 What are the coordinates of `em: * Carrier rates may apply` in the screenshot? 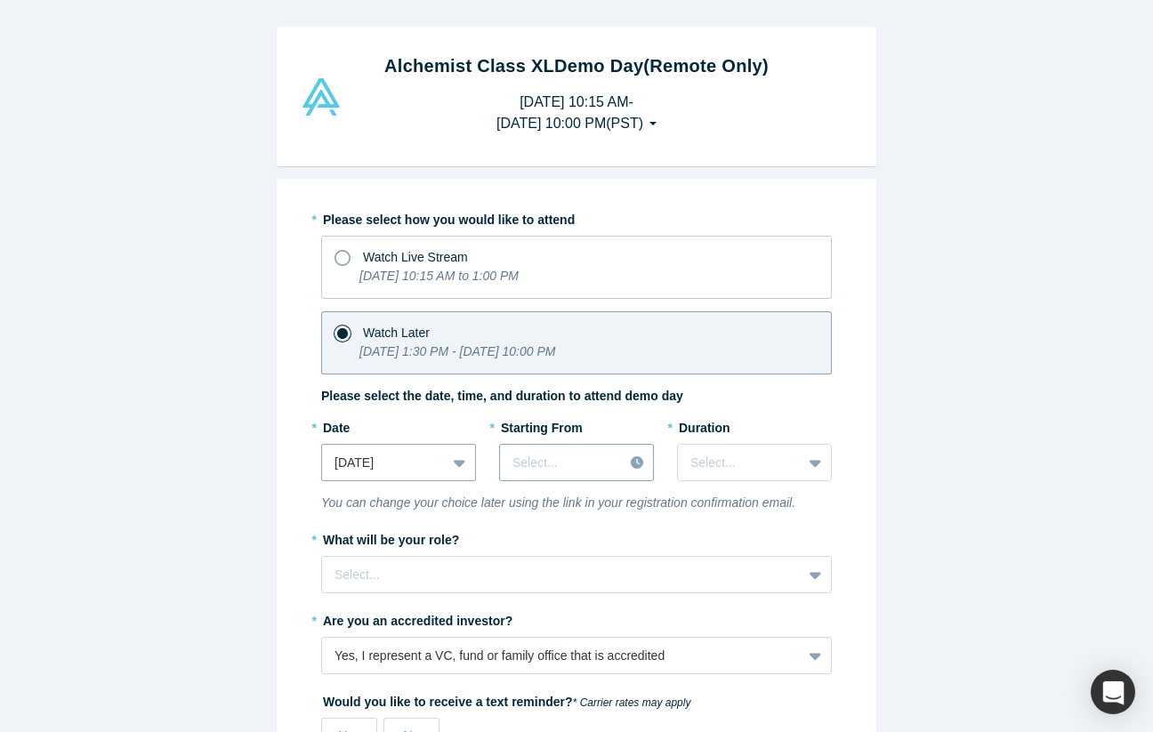 It's located at (631, 703).